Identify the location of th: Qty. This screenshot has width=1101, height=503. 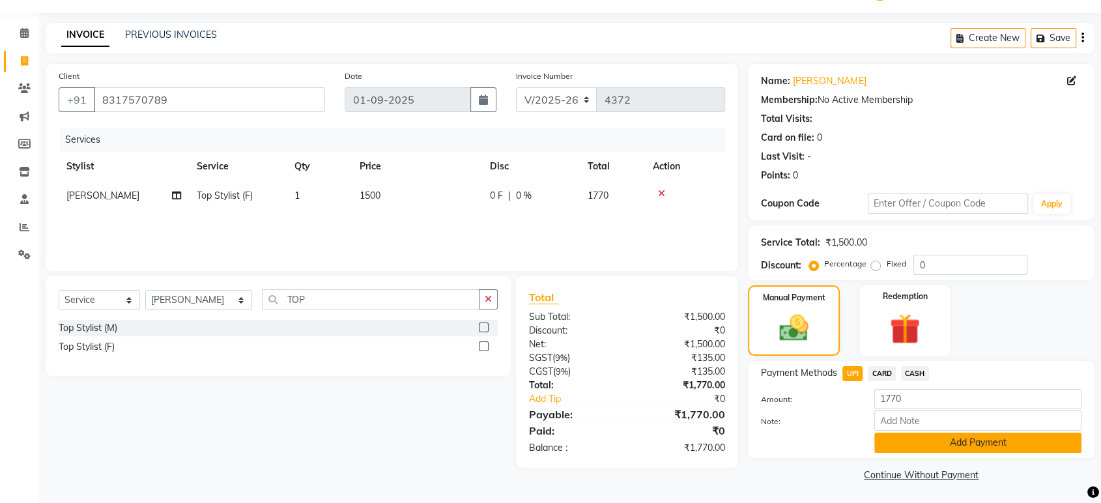
(319, 166).